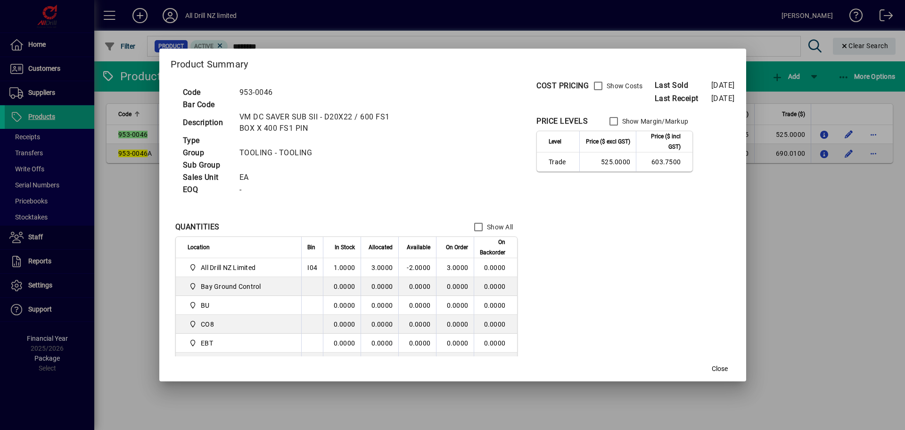  What do you see at coordinates (321, 92) in the screenshot?
I see `td: 953-0046` at bounding box center [321, 92].